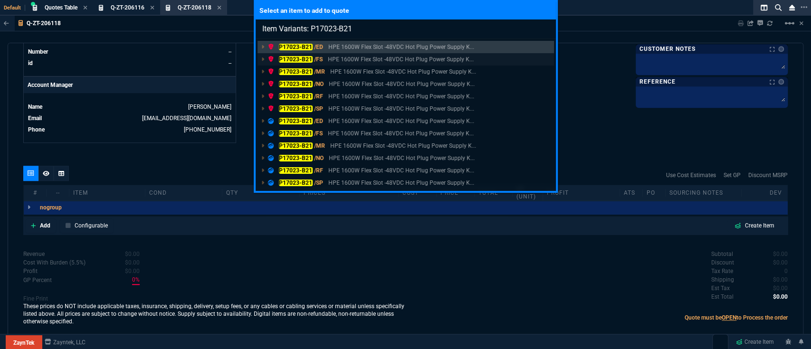 This screenshot has width=811, height=349. What do you see at coordinates (405, 10) in the screenshot?
I see `p: Select an item to add to quote` at bounding box center [405, 10].